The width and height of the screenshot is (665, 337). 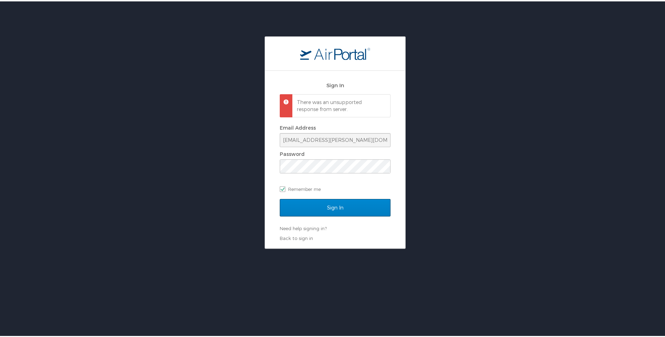 What do you see at coordinates (292, 153) in the screenshot?
I see `label: Password` at bounding box center [292, 153].